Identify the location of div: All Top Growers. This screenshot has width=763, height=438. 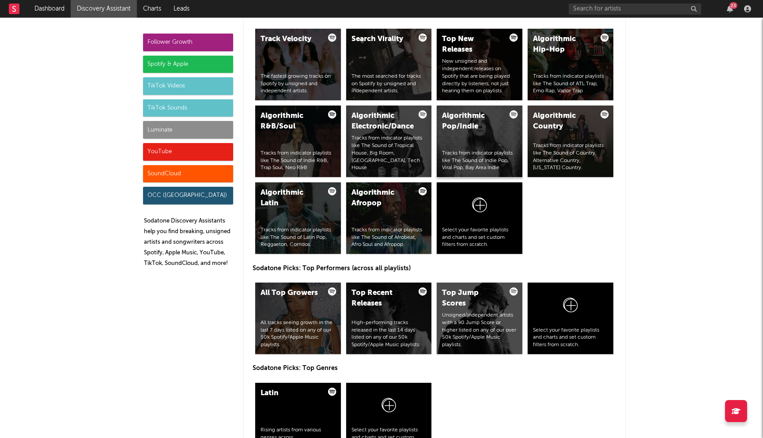
(290, 293).